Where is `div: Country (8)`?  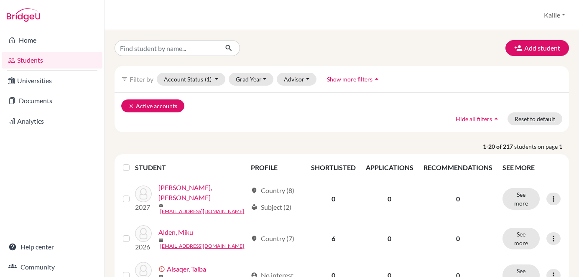 div: Country (8) is located at coordinates (273, 191).